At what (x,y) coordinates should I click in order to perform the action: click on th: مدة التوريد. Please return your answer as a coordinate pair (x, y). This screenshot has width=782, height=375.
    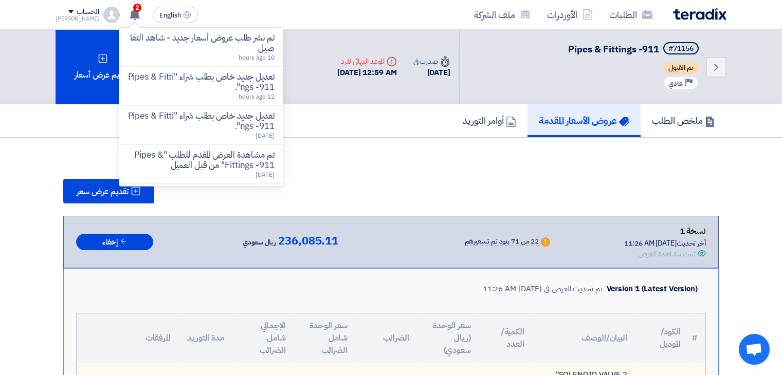
    Looking at the image, I should click on (206, 338).